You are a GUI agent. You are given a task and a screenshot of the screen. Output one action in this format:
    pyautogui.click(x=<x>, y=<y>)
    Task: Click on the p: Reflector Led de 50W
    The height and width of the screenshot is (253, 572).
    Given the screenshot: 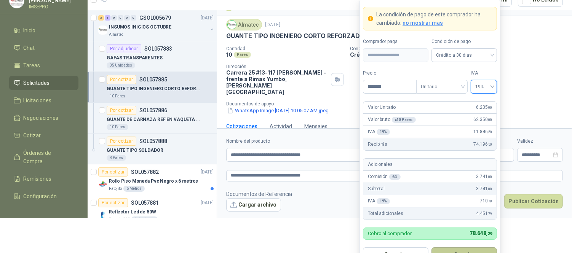 What is the action you would take?
    pyautogui.click(x=133, y=212)
    